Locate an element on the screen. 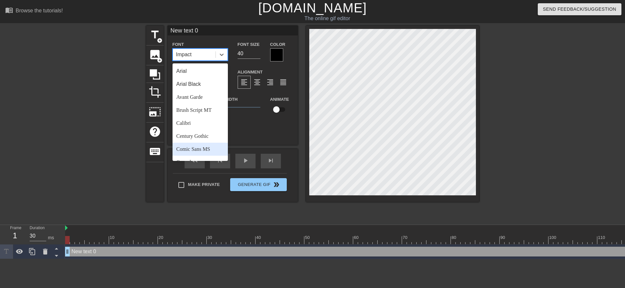 The height and width of the screenshot is (288, 625). span: drag_handle is located at coordinates (67, 252).